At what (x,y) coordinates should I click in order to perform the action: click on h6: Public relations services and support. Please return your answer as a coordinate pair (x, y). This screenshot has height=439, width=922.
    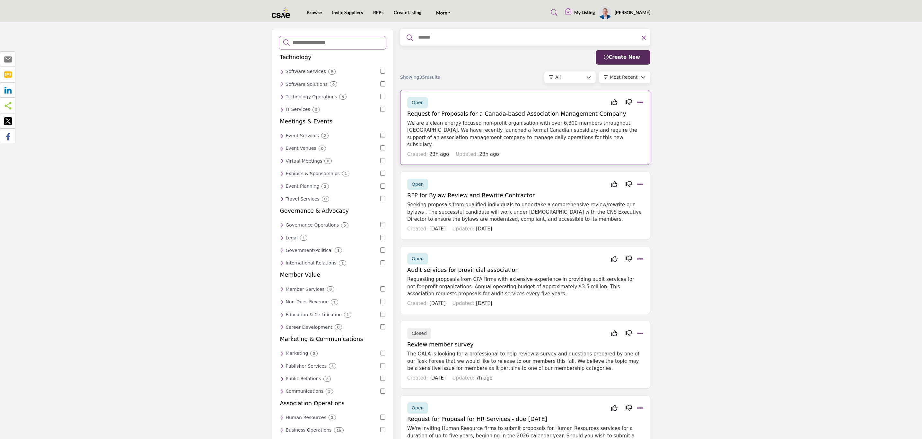
    Looking at the image, I should click on (304, 378).